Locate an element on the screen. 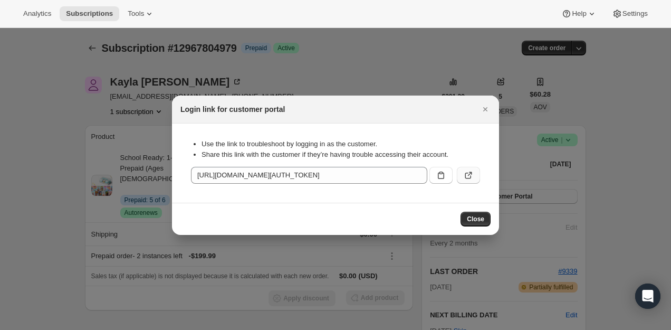 The image size is (671, 330). span: Close is located at coordinates (475, 219).